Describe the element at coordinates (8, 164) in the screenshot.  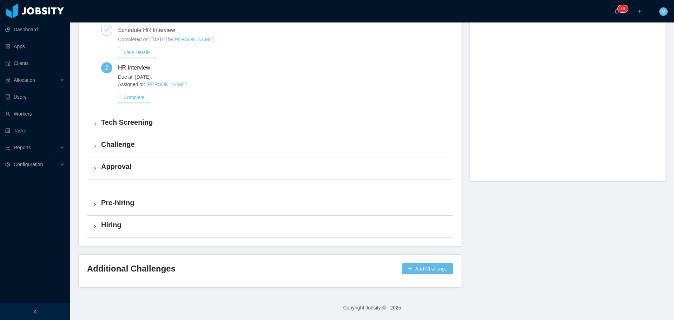
I see `i: icon: setting` at that location.